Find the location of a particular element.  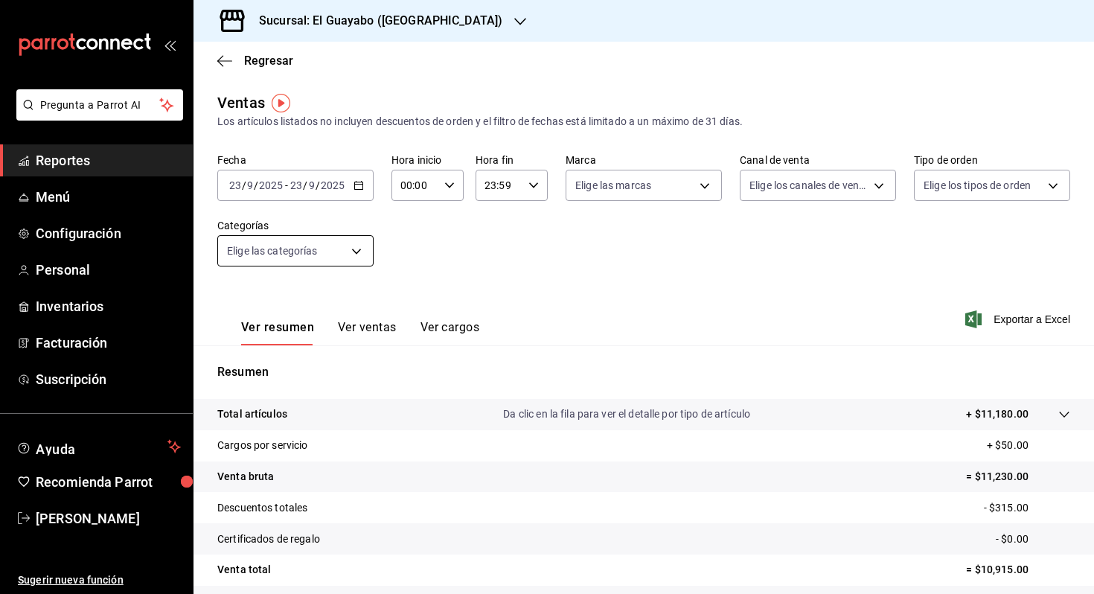

label: Tipo de orden is located at coordinates (992, 160).